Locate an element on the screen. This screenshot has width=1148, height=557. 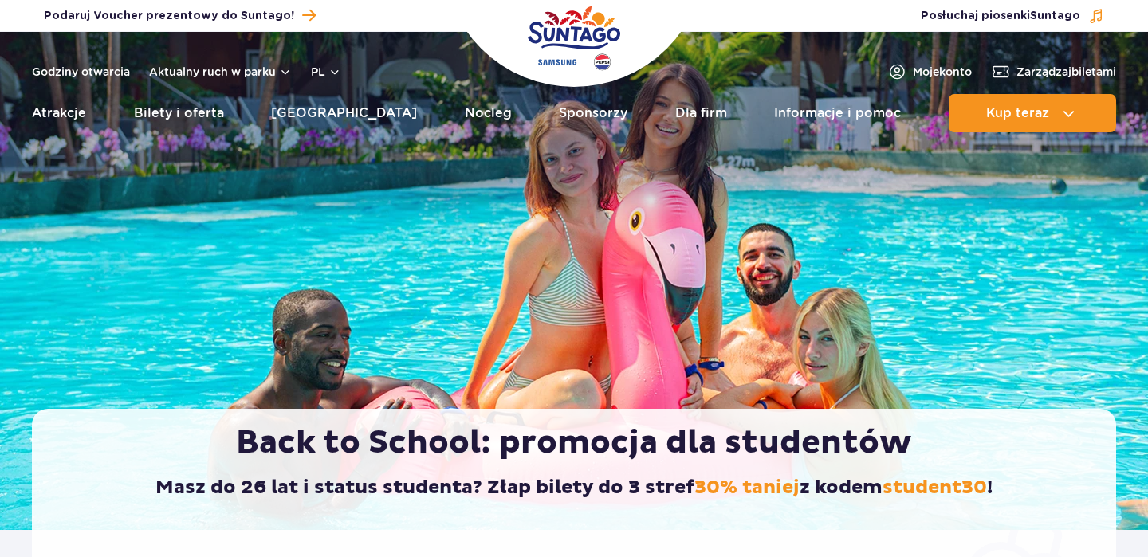
span: Suntago is located at coordinates (1055, 16).